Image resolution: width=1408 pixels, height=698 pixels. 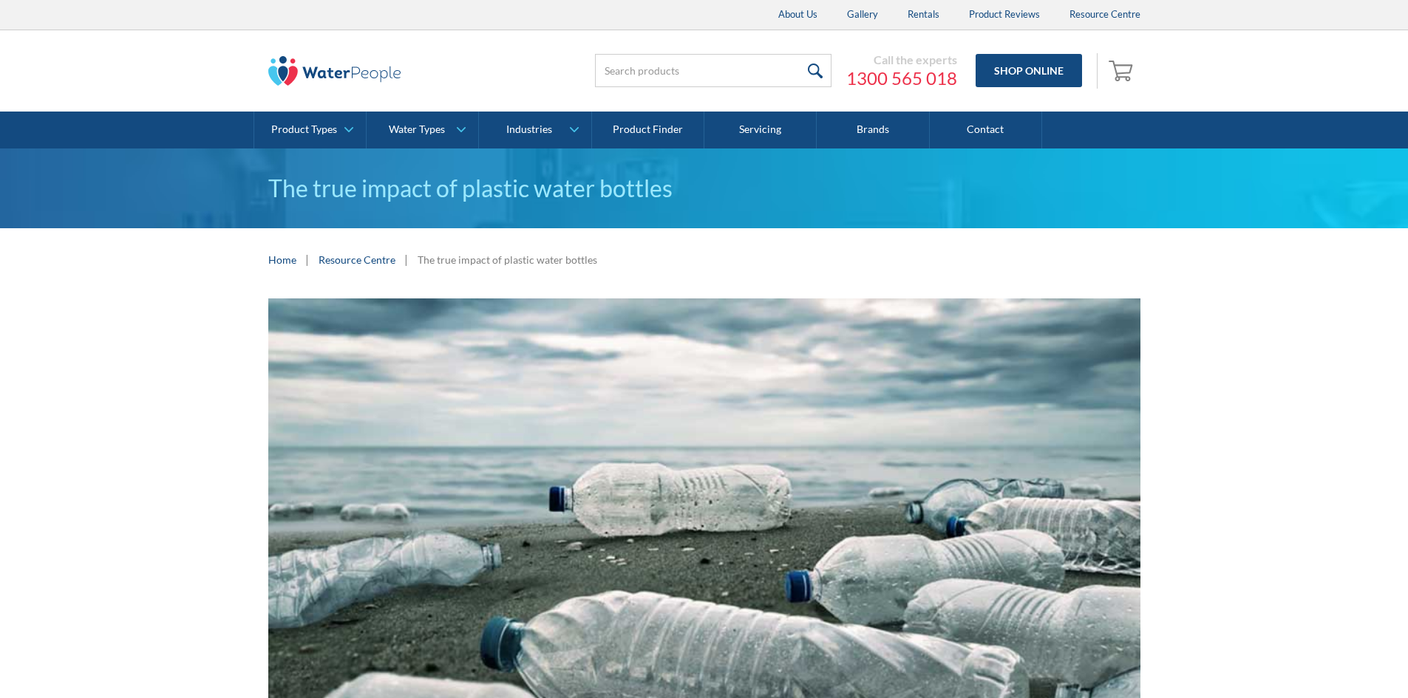 I want to click on div: The true impact of plastic water bottles, so click(x=507, y=259).